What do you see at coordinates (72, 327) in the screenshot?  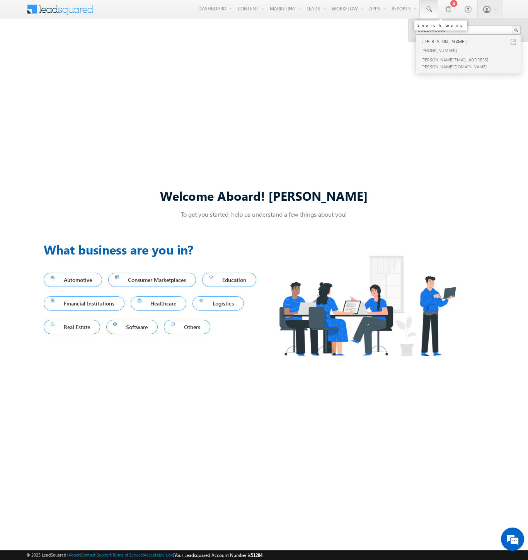 I see `span: Real Estate` at bounding box center [72, 327].